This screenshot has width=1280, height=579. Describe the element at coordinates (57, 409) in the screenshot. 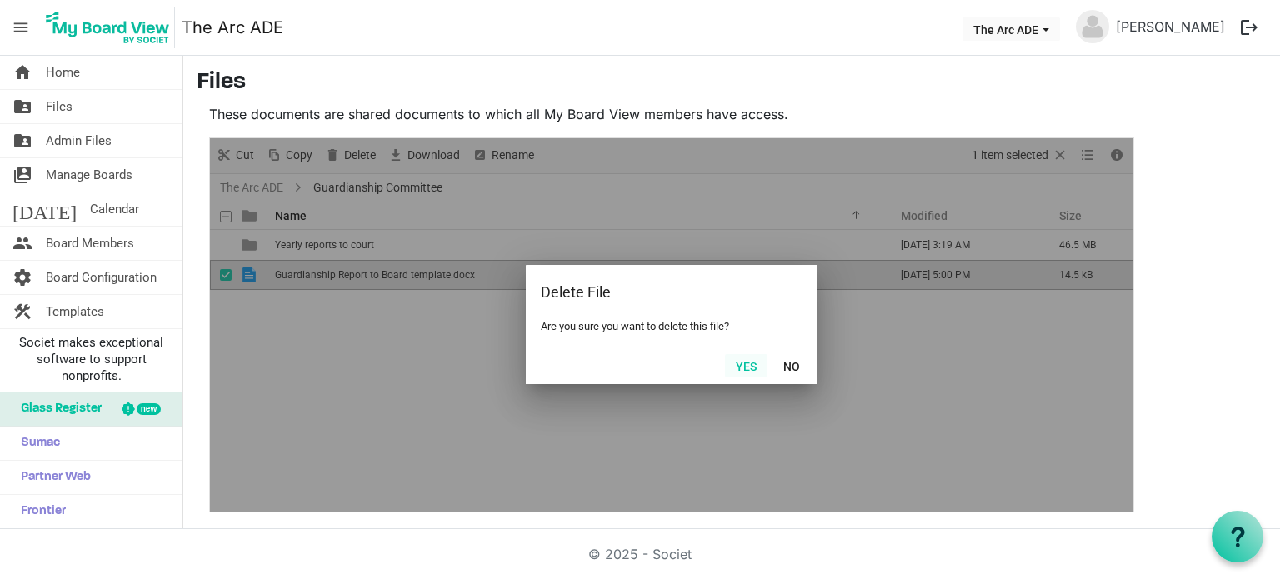

I see `span: Glass Register` at that location.